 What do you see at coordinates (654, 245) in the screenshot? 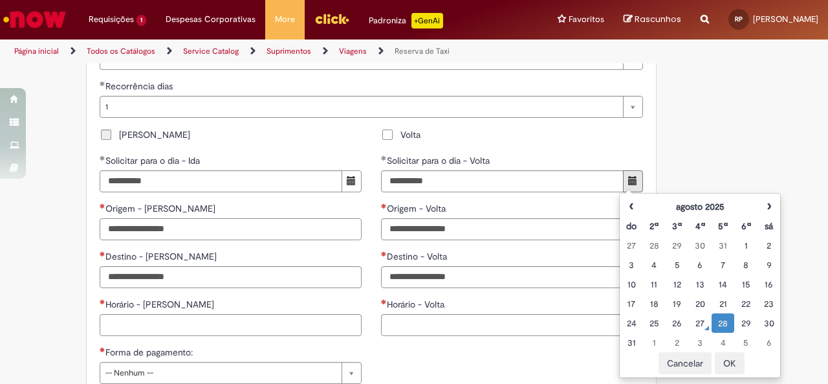
I see `div: 28 July 2025 Monday` at bounding box center [654, 245].